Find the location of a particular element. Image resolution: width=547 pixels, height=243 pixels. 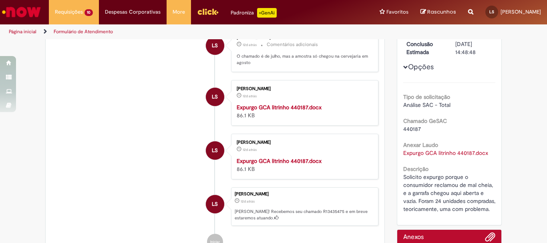

div: Padroniza is located at coordinates (253, 13).